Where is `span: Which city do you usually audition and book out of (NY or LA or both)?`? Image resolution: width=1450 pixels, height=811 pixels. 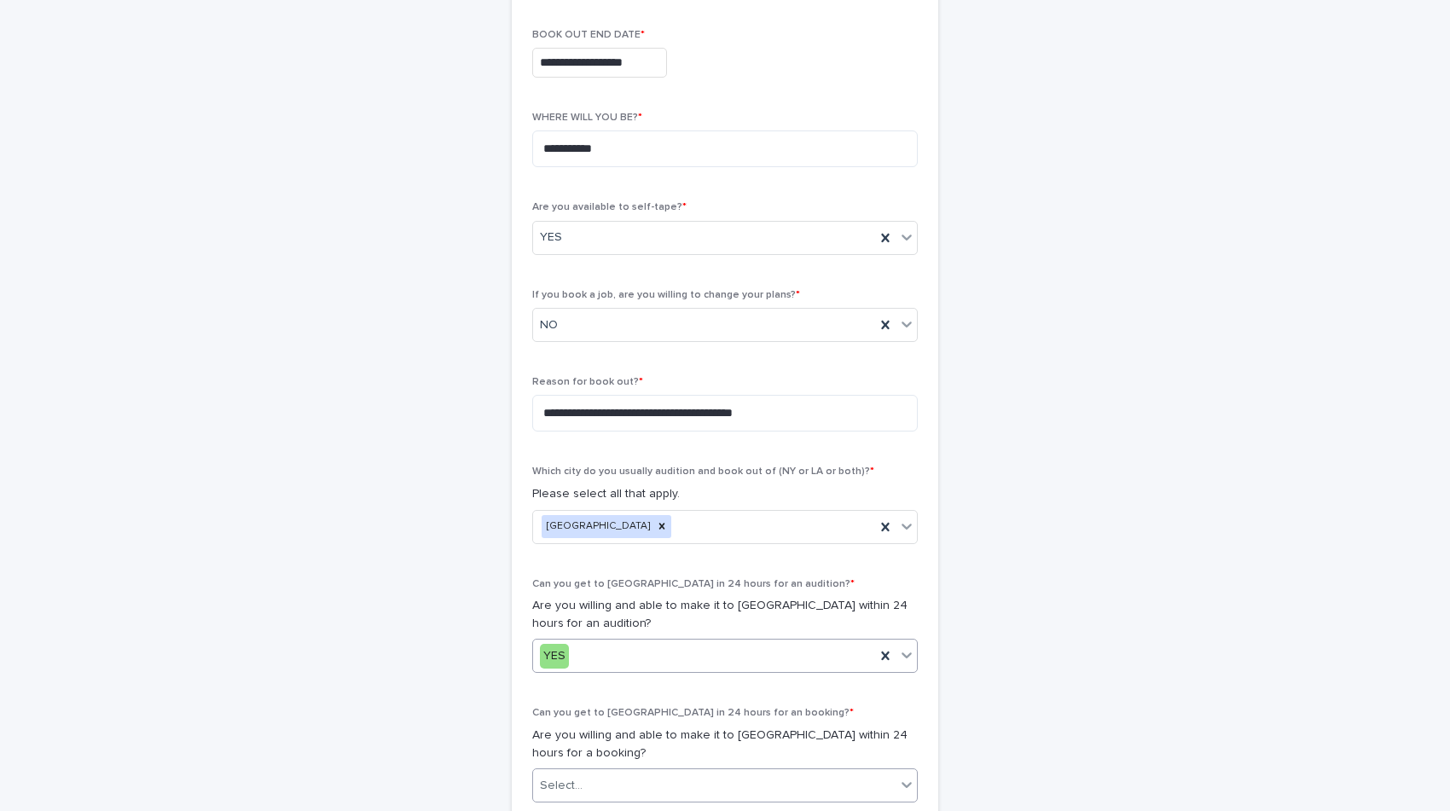
span: Which city do you usually audition and book out of (NY or LA or both)? is located at coordinates (703, 472).